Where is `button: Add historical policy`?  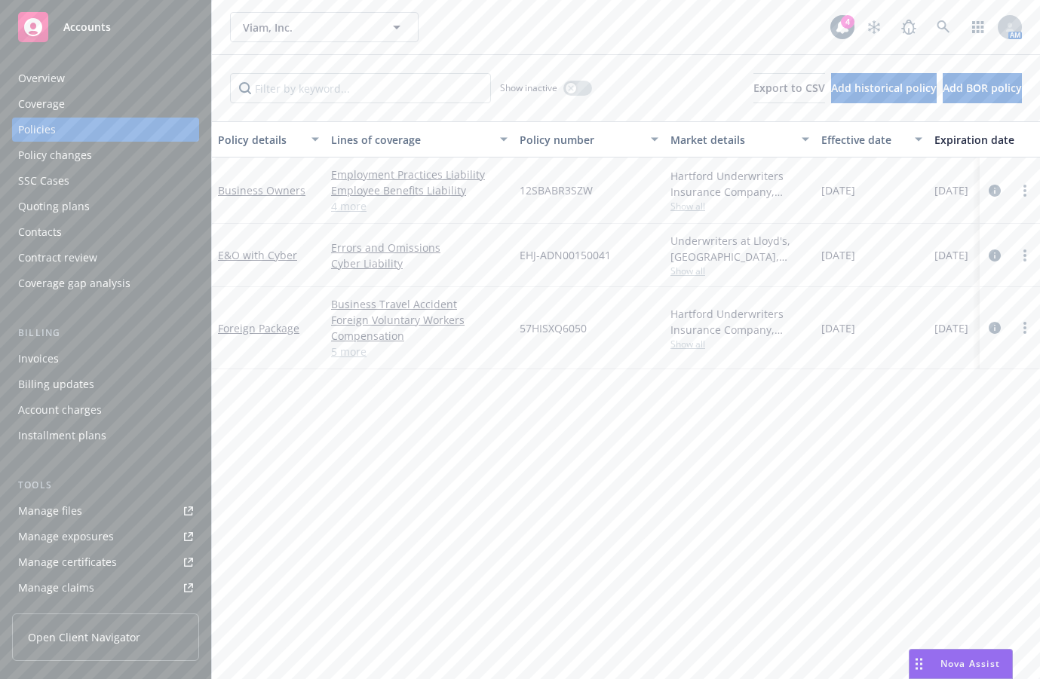
button: Add historical policy is located at coordinates (883, 88).